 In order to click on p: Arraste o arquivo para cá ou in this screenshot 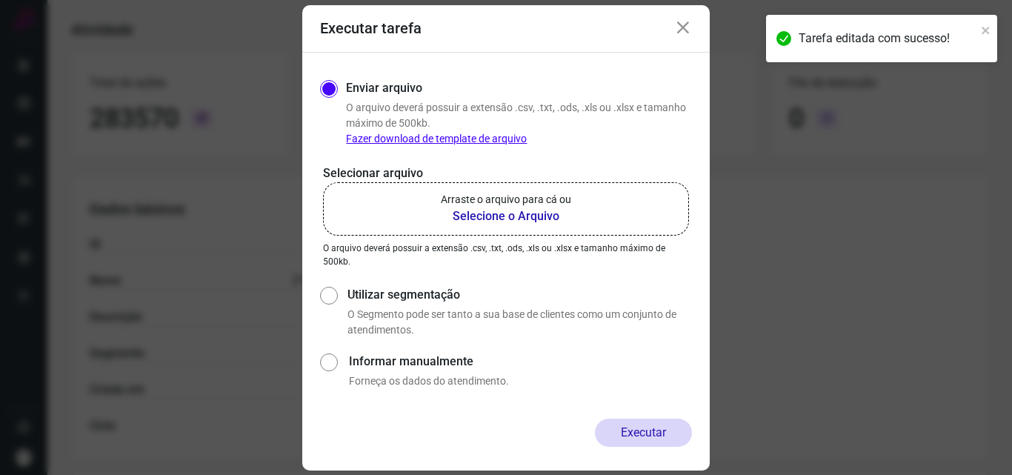, I will do `click(506, 199)`.